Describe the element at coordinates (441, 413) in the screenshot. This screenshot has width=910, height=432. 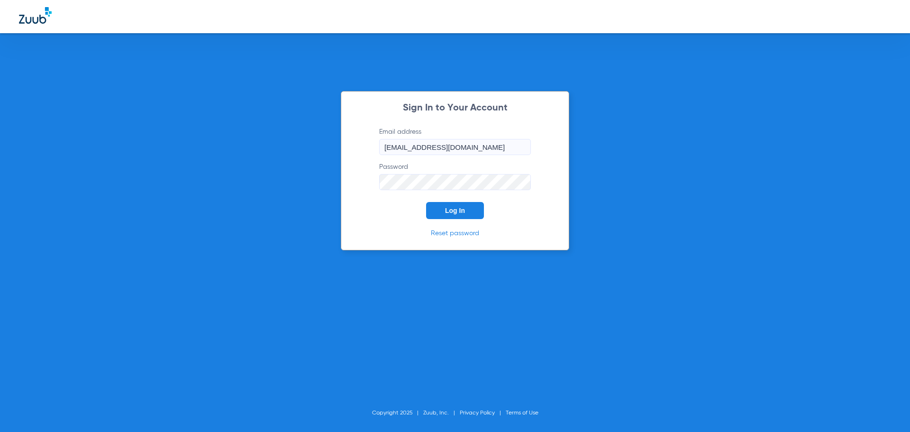
I see `li: Zuub, Inc.` at that location.